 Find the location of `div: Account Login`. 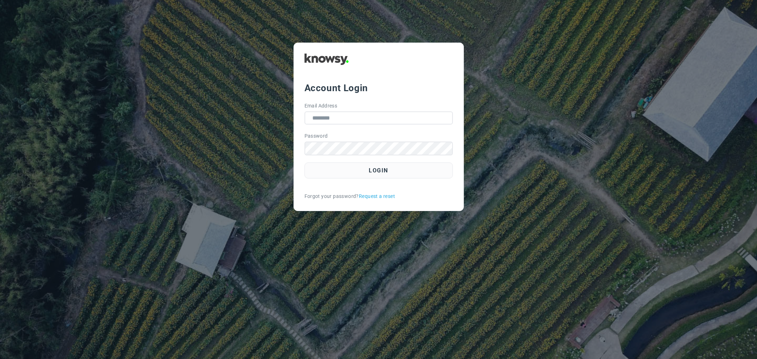

div: Account Login is located at coordinates (379, 88).